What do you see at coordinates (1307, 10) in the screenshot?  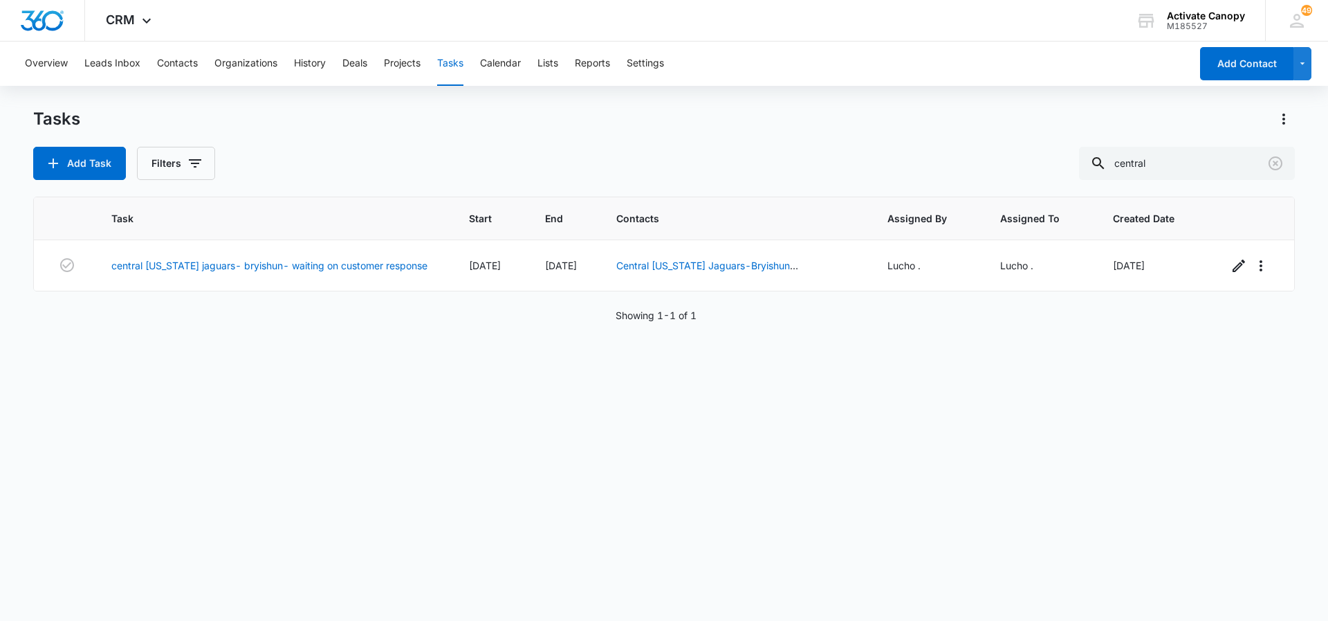 I see `span: 49` at bounding box center [1307, 10].